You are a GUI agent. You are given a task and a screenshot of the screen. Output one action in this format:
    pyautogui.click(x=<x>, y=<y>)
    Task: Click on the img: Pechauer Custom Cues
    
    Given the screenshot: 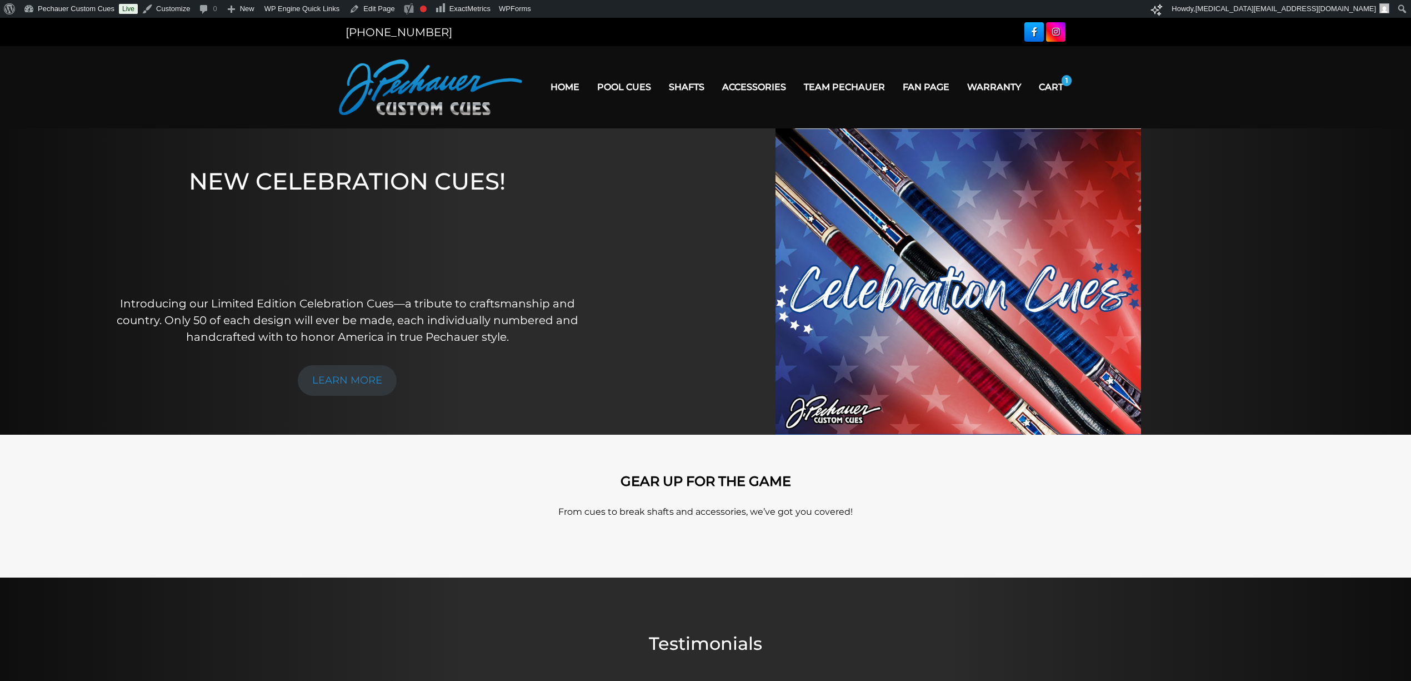 What is the action you would take?
    pyautogui.click(x=431, y=87)
    